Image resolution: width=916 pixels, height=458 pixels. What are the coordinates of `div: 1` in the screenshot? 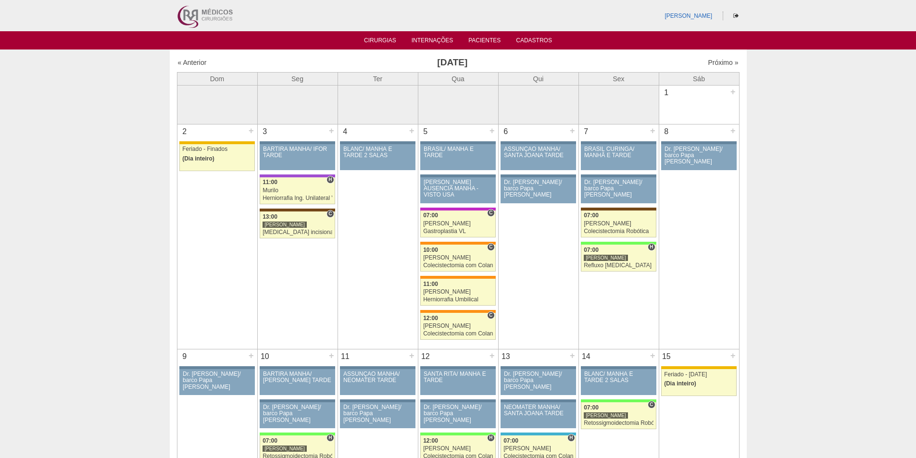 It's located at (667, 93).